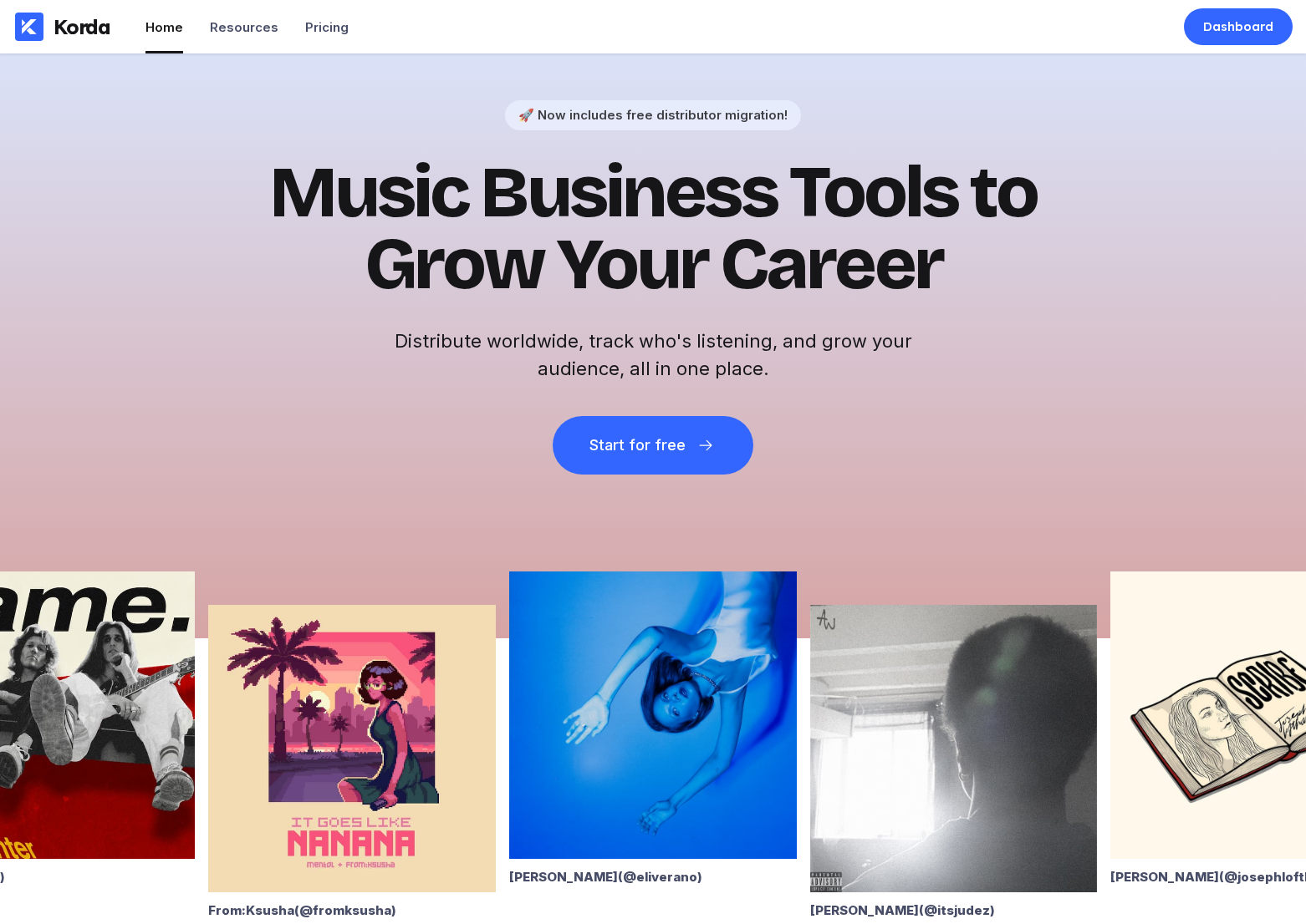 This screenshot has width=1306, height=924. Describe the element at coordinates (653, 356) in the screenshot. I see `h2: Distribute worldwide, track who's listening, and grow your audience, all in one place.` at that location.